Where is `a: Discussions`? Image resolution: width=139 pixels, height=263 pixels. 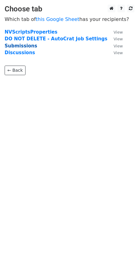
a: Discussions is located at coordinates (20, 53).